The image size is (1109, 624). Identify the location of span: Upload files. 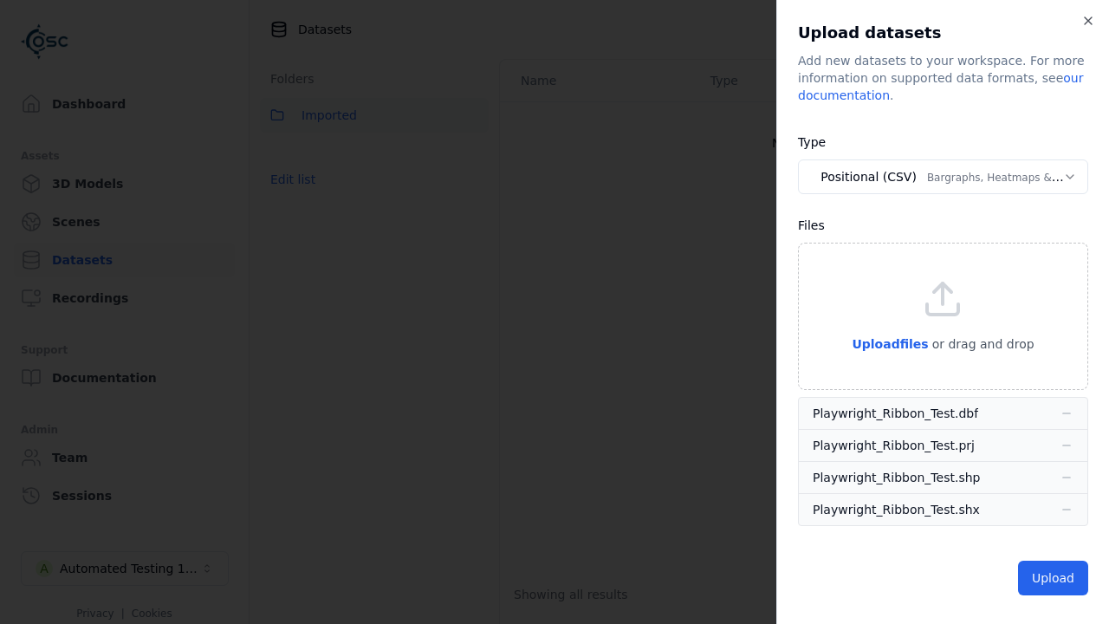
(889, 344).